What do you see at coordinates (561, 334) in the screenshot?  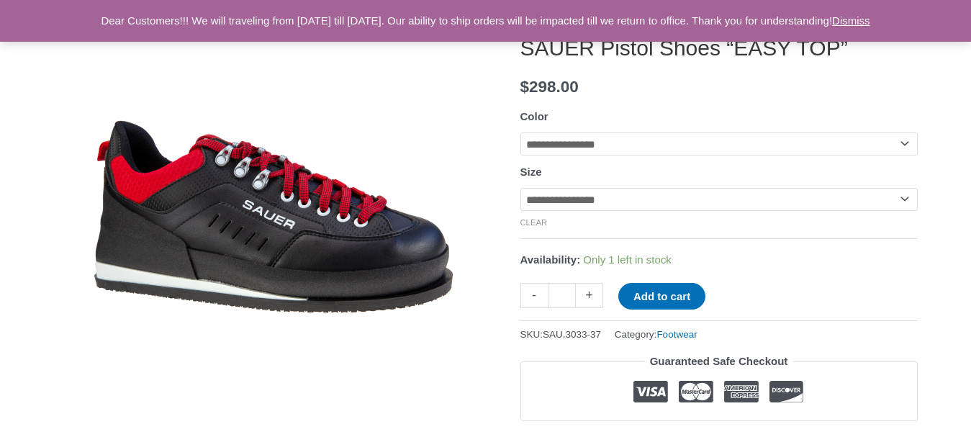 I see `span: SKU:` at bounding box center [561, 334].